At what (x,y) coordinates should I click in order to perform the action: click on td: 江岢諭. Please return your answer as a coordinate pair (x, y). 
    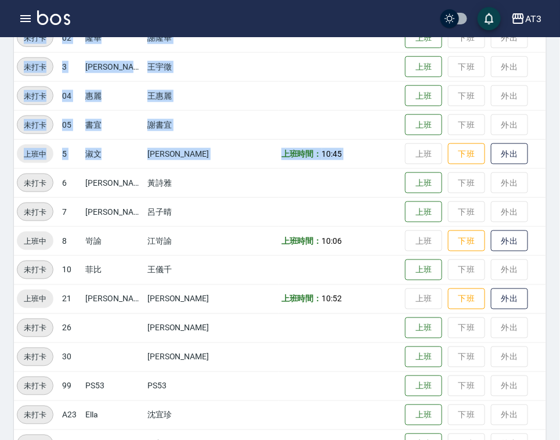
    Looking at the image, I should click on (181, 241).